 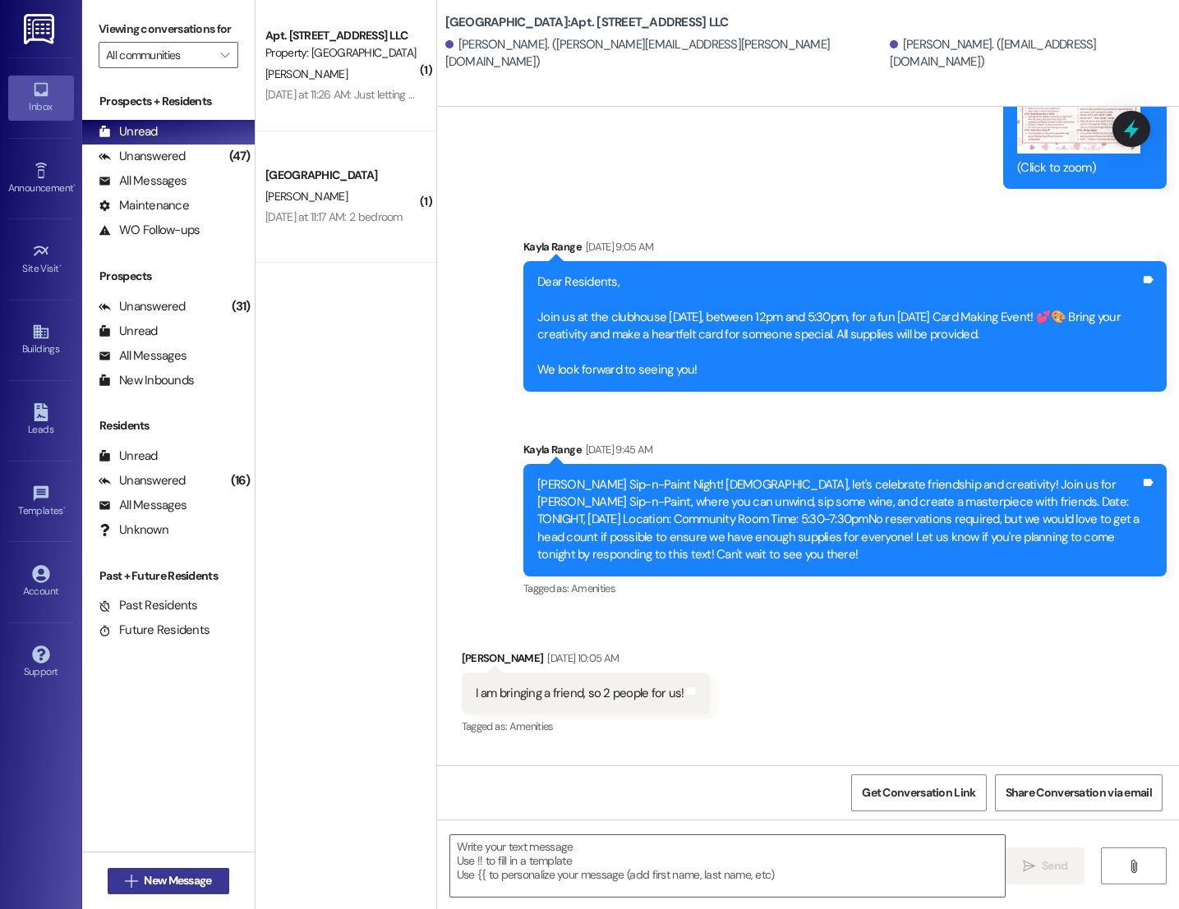 What do you see at coordinates (146, 380) in the screenshot?
I see `div: New Inbounds` at bounding box center [146, 380].